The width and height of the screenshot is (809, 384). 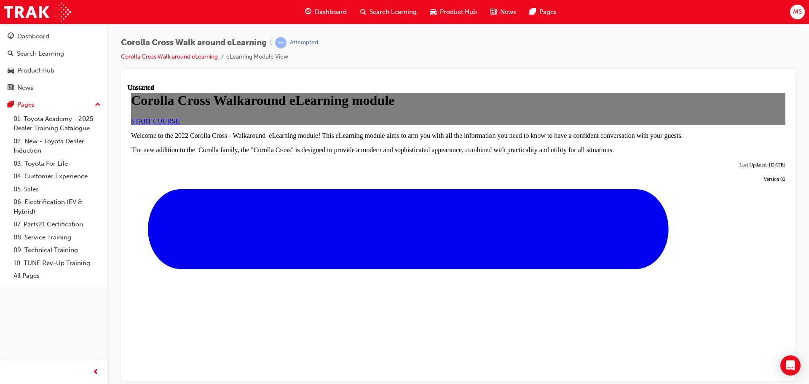 I want to click on button: MS, so click(x=797, y=12).